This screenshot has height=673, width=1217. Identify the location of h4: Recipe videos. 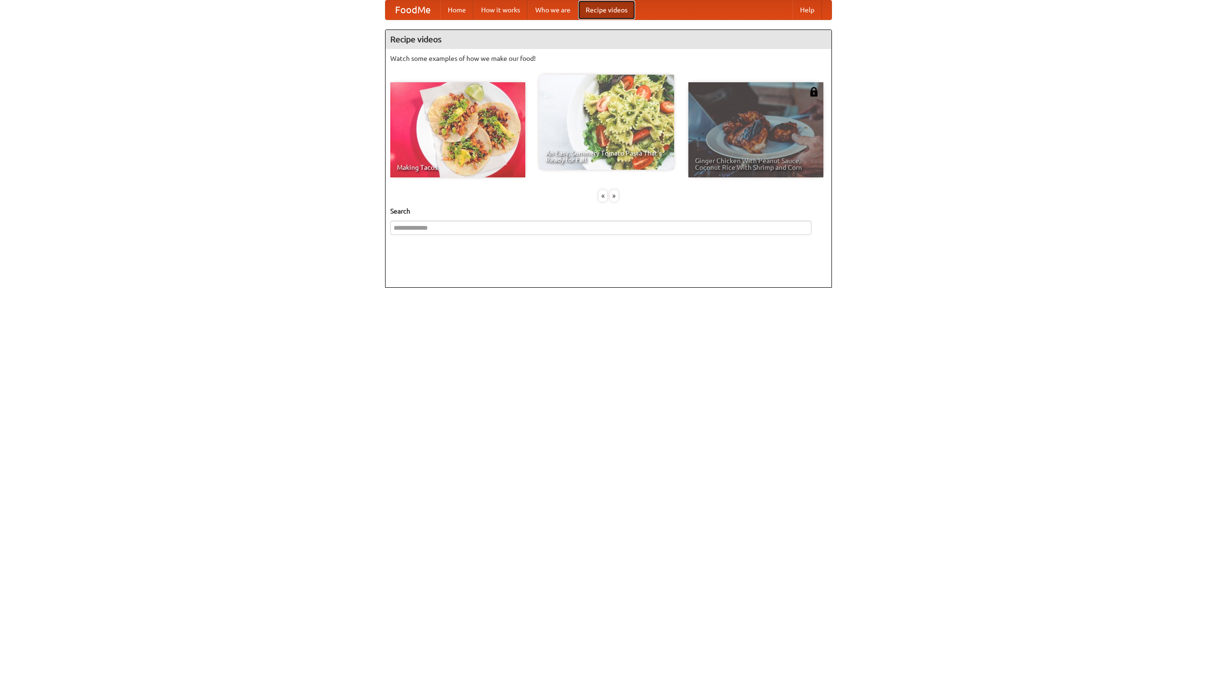
(608, 39).